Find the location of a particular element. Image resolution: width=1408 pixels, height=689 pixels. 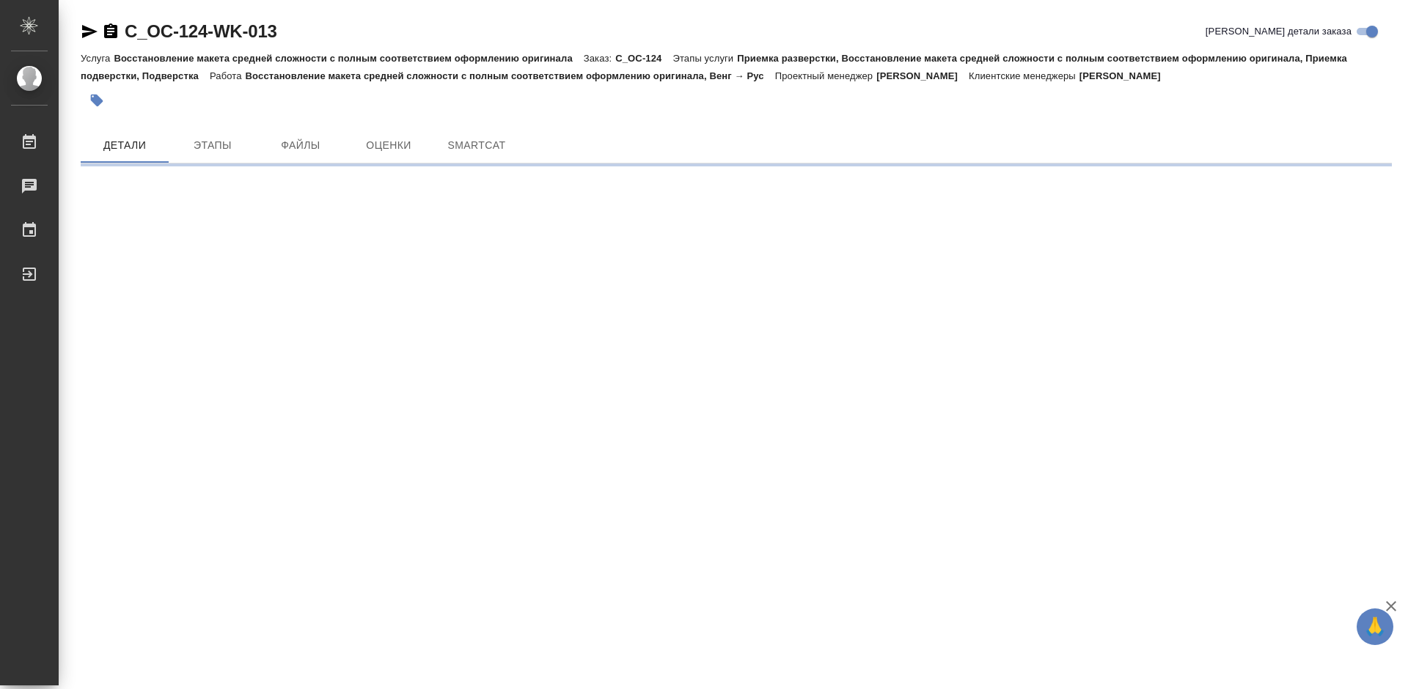

p: Этапы услуги is located at coordinates (705, 58).